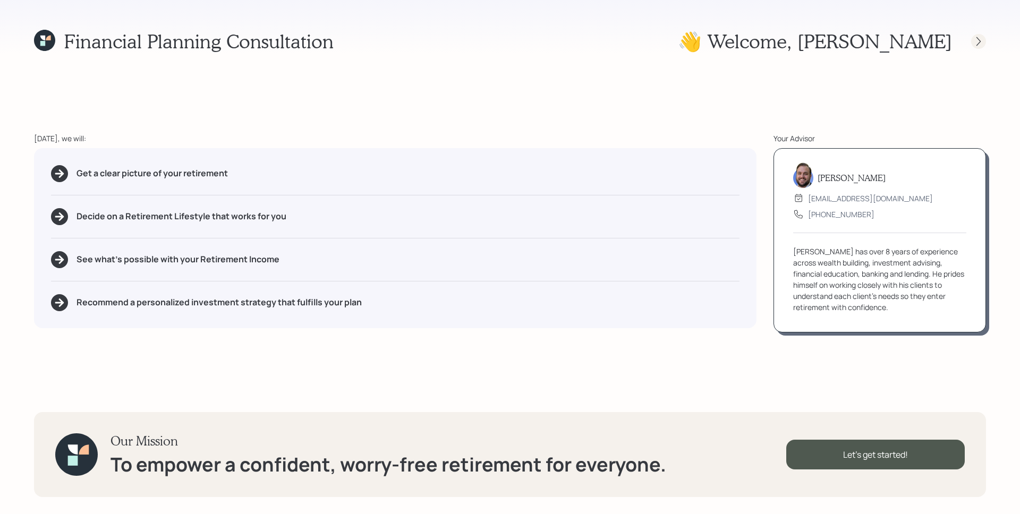 This screenshot has height=514, width=1020. What do you see at coordinates (199, 41) in the screenshot?
I see `h1: Financial Planning Consultation` at bounding box center [199, 41].